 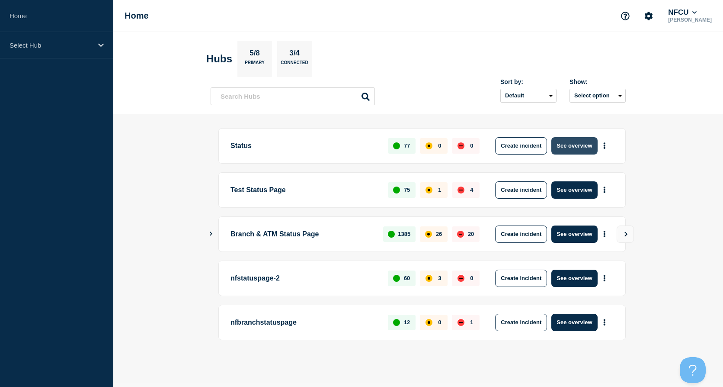 What do you see at coordinates (407, 278) in the screenshot?
I see `p: 60` at bounding box center [407, 278].